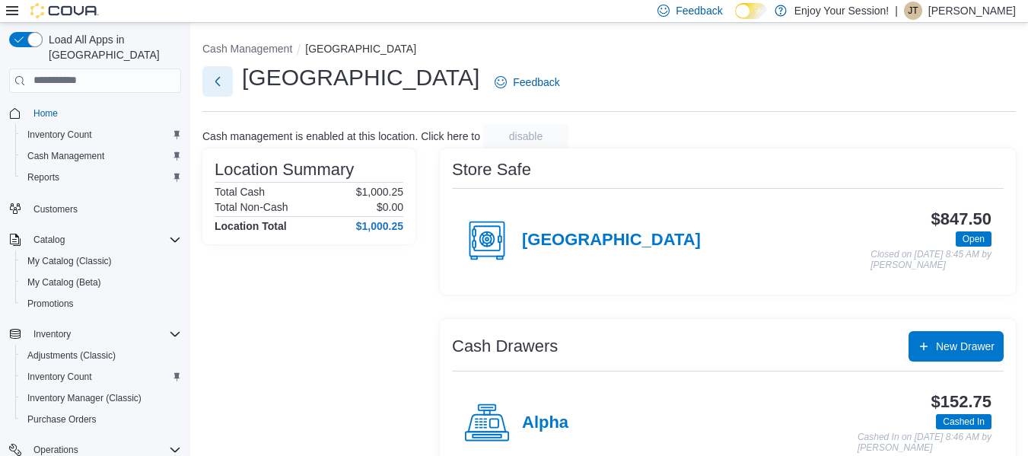 This screenshot has width=1028, height=456. What do you see at coordinates (913, 11) in the screenshot?
I see `span: JT` at bounding box center [913, 11].